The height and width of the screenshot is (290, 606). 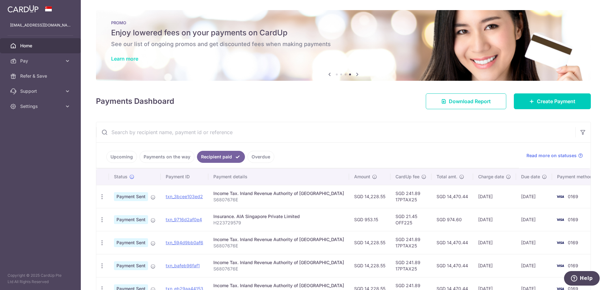 What do you see at coordinates (184, 177) in the screenshot?
I see `th: Payment ID` at bounding box center [184, 177].